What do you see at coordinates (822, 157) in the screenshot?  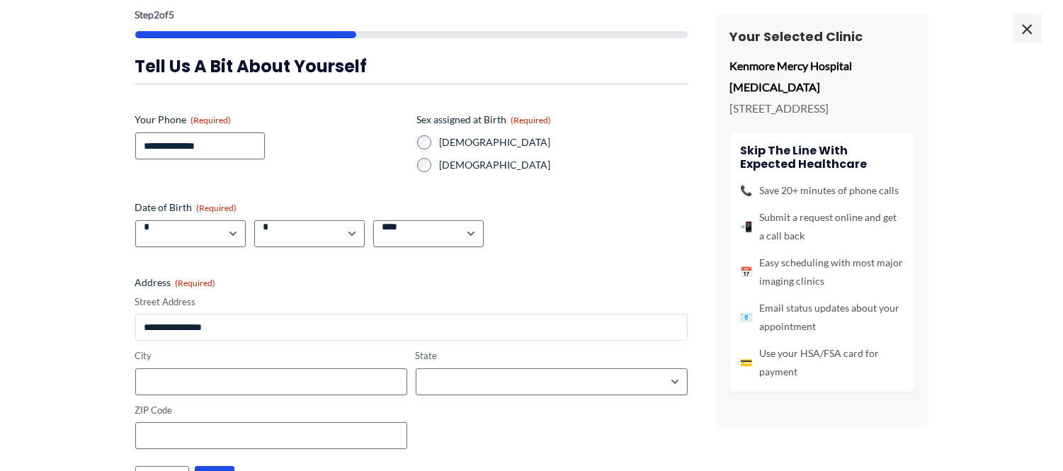 I see `h4: Skip the line with Expected Healthcare` at bounding box center [822, 157].